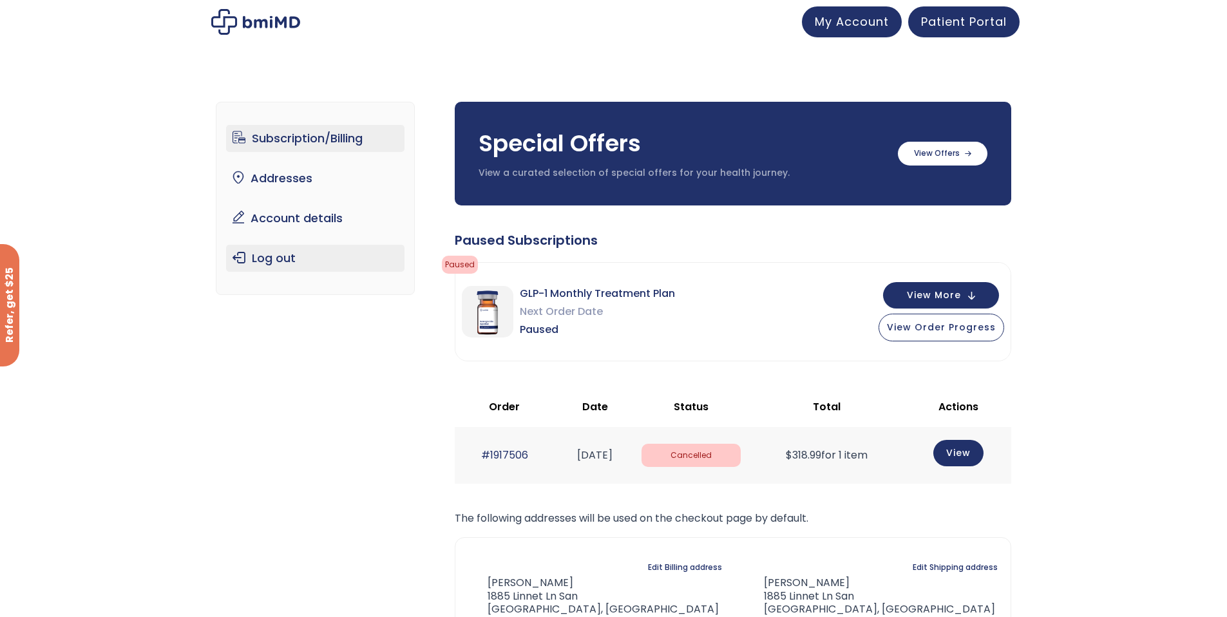  Describe the element at coordinates (958, 406) in the screenshot. I see `span: Actions` at that location.